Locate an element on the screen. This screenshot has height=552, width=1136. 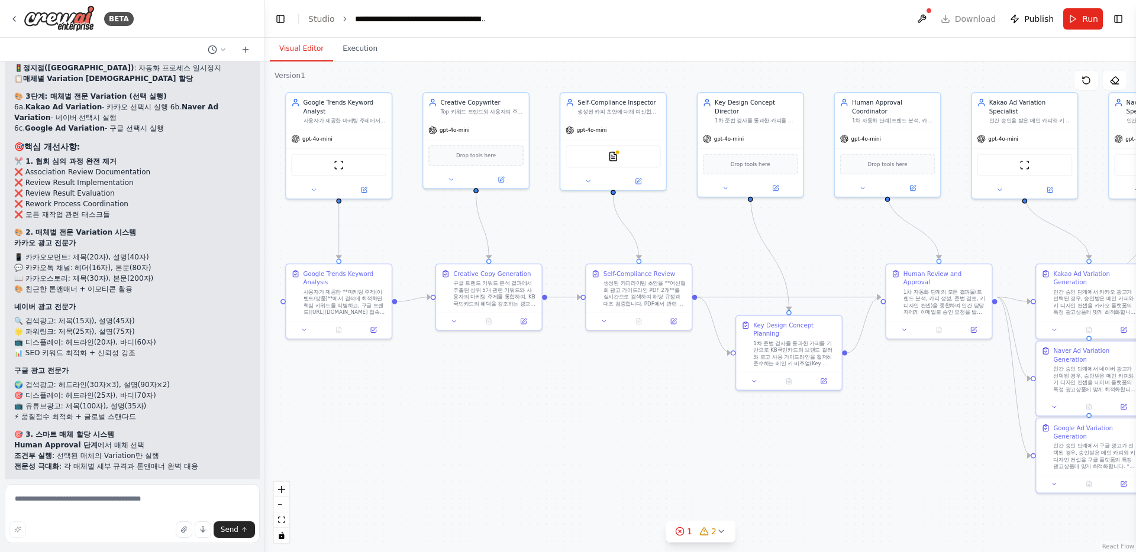
div: 인간 승인을 받은 메인 카피와 키 디자인 컨셉을 카카오 광고 플랫폼의 다양한 광고상품 규격에 맞춰 최적화합니다. 카카오모먼트, 카카오톡 채널, 카카오스토리 등 각 광고상품의 ... is located at coordinates (1030, 121).